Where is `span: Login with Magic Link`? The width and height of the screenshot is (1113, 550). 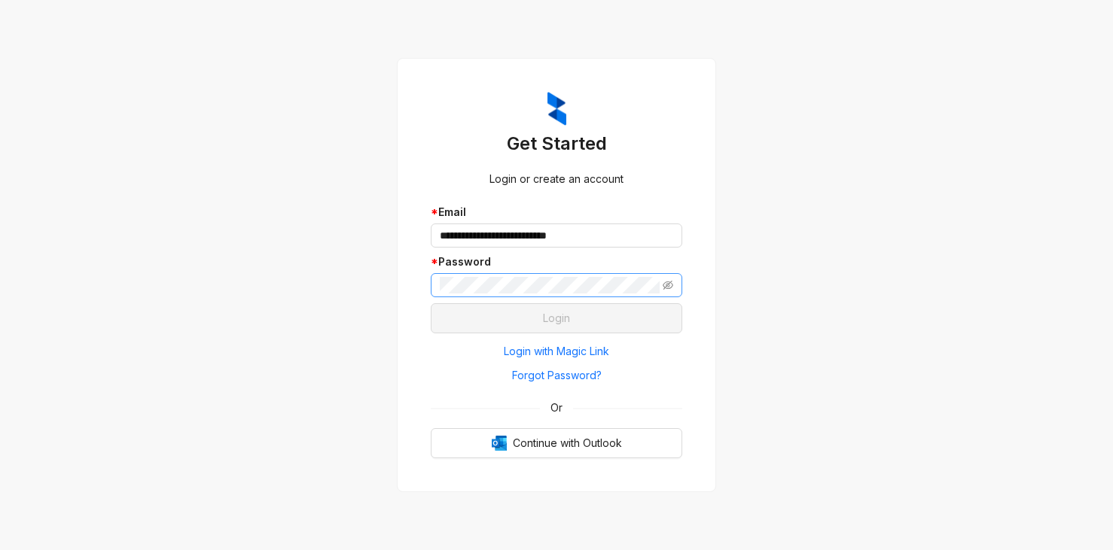 span: Login with Magic Link is located at coordinates (556, 352).